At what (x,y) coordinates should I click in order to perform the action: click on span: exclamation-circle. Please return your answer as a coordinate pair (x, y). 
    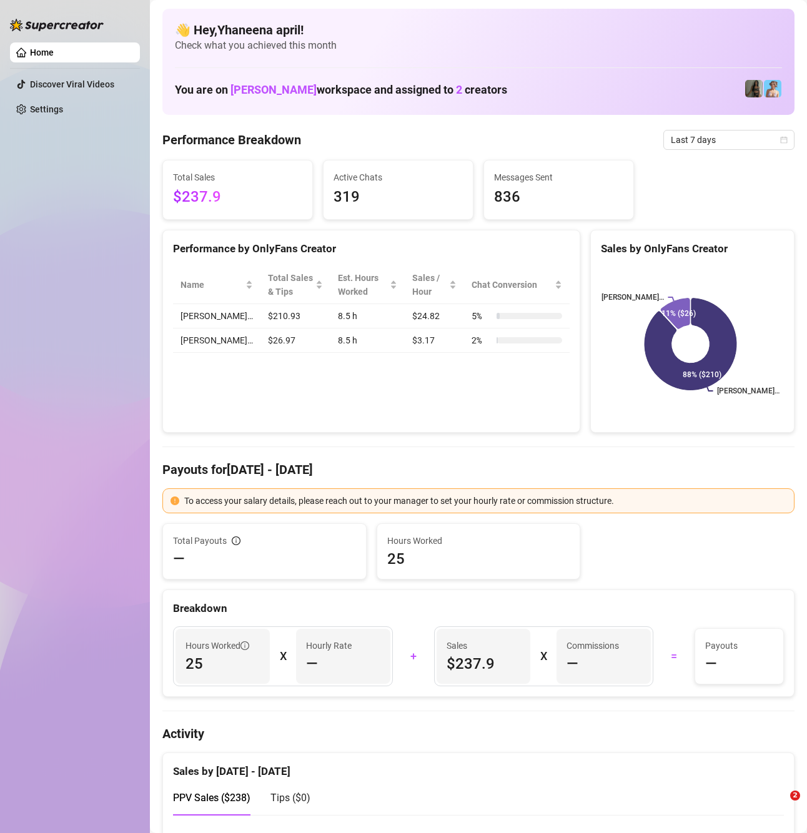
    Looking at the image, I should click on (175, 501).